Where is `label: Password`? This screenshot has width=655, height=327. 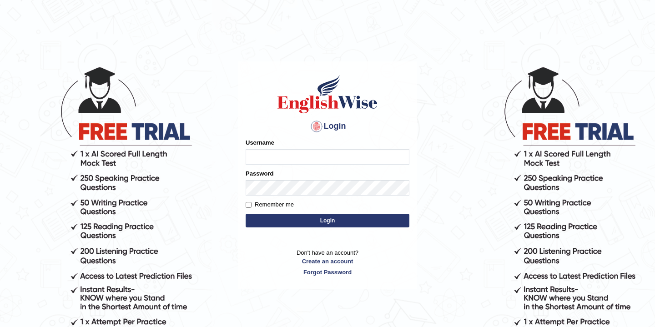 label: Password is located at coordinates (259, 173).